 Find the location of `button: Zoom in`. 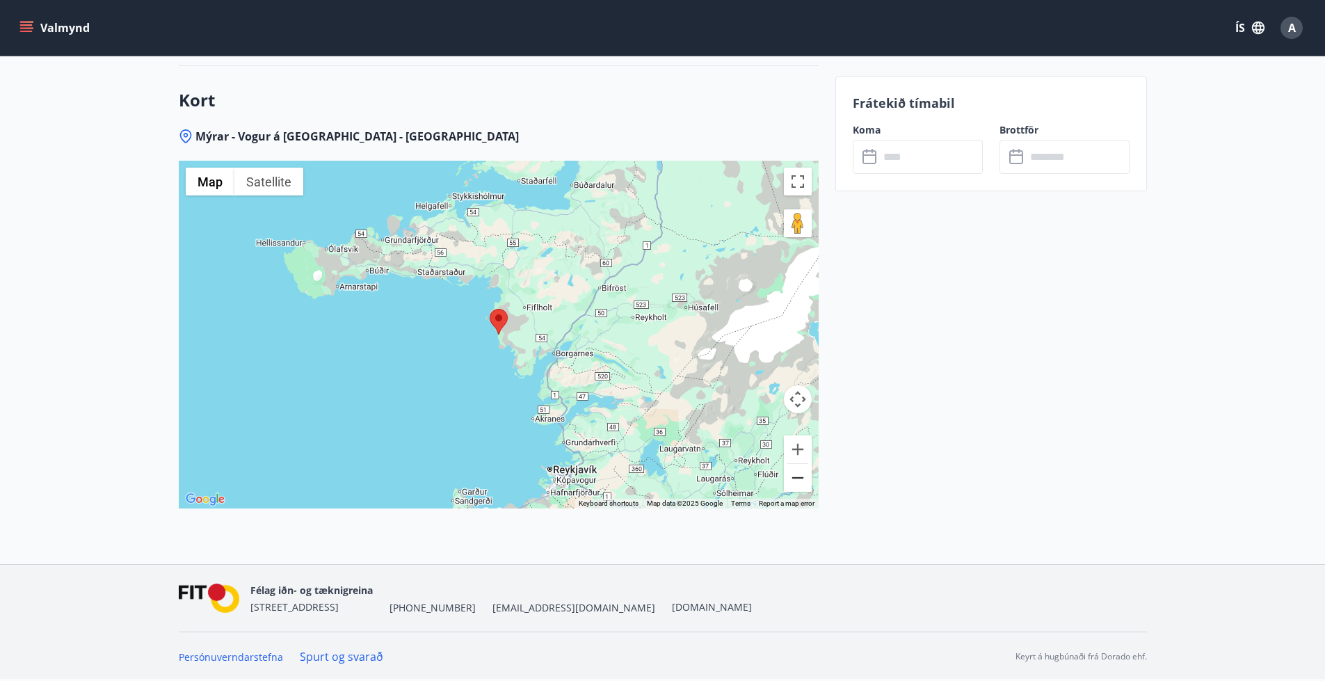

button: Zoom in is located at coordinates (798, 449).